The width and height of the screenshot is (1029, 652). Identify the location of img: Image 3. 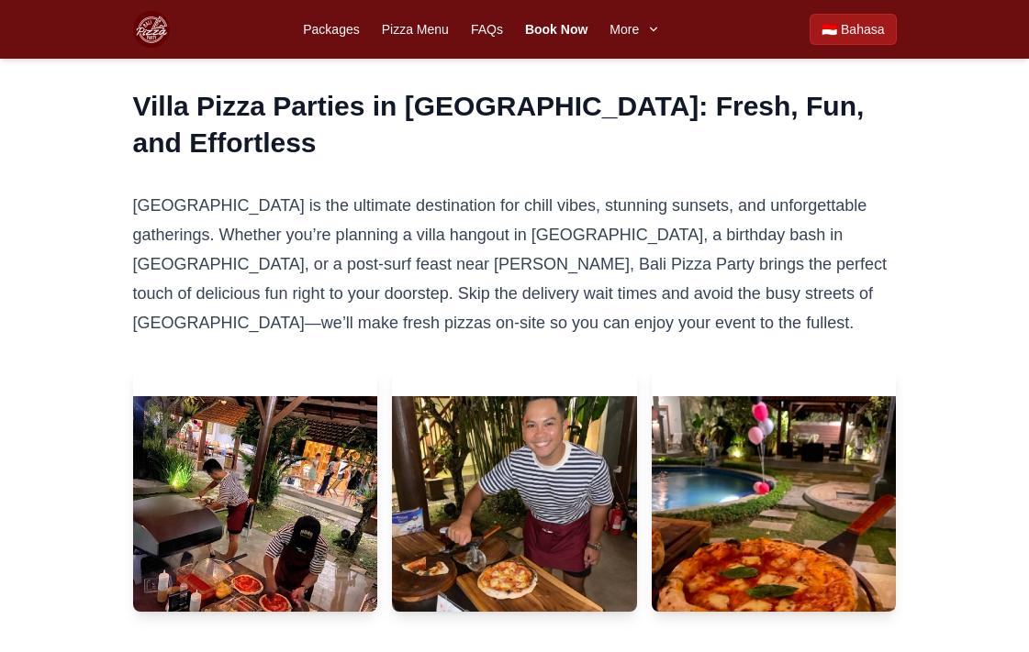
(774, 518).